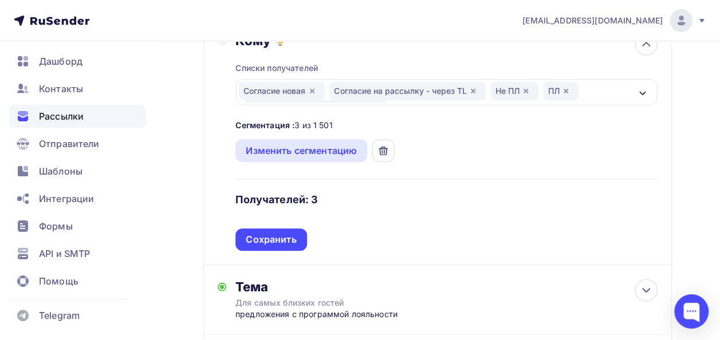 This screenshot has height=340, width=720. Describe the element at coordinates (514, 91) in the screenshot. I see `div: Не ПЛ` at that location.